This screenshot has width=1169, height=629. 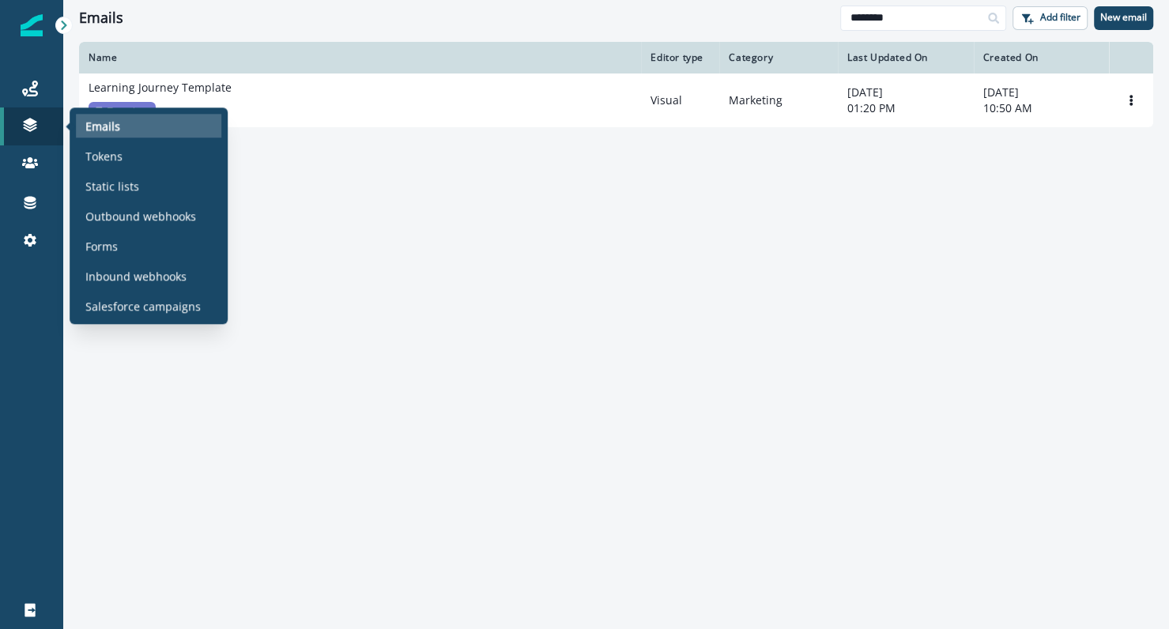 What do you see at coordinates (149, 276) in the screenshot?
I see `a: Inbound webhooks` at bounding box center [149, 276].